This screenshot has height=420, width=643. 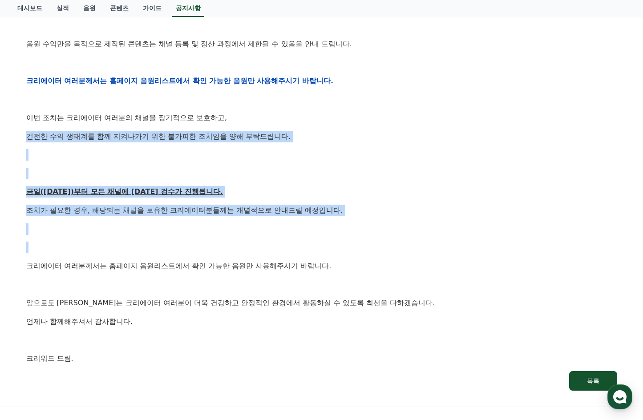 What do you see at coordinates (322, 44) in the screenshot?
I see `p: 음원 수익만을 목적으로 제작된 콘텐츠는 채널 등록 및 정산 과정에서 제한될 수 있음을 안내 드립니다.` at bounding box center [322, 44].